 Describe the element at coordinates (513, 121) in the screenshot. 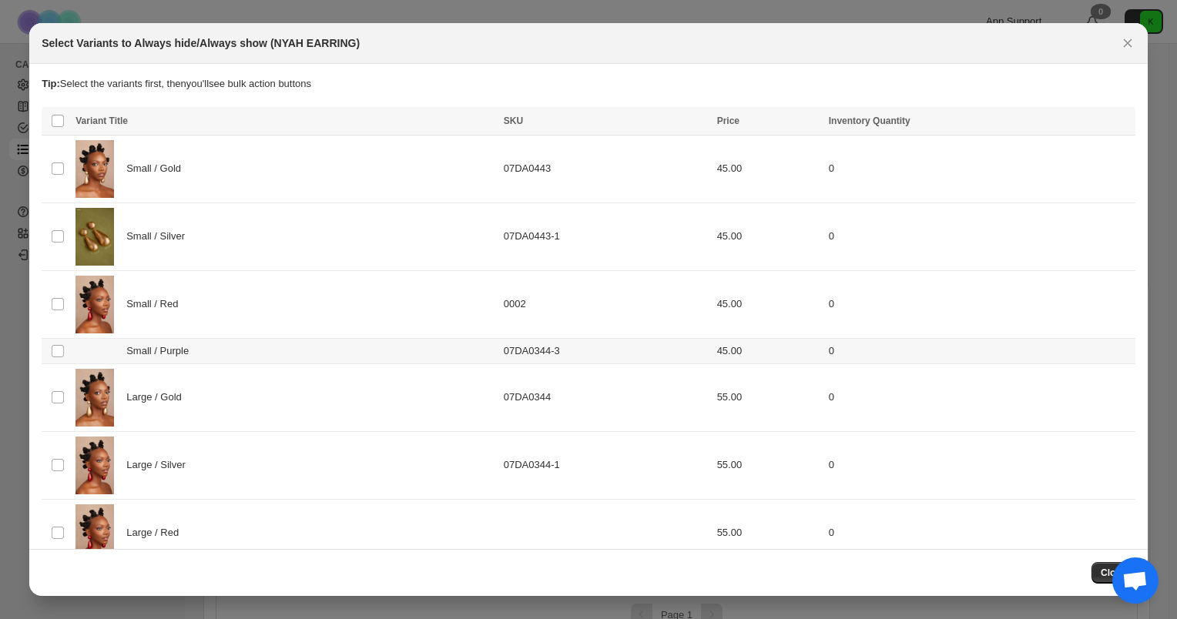

I see `span: SKU` at that location.